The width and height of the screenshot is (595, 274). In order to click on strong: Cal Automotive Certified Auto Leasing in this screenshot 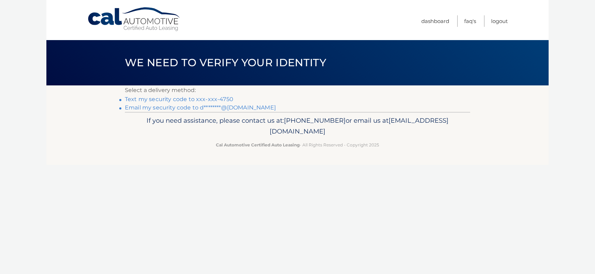, I will do `click(258, 145)`.